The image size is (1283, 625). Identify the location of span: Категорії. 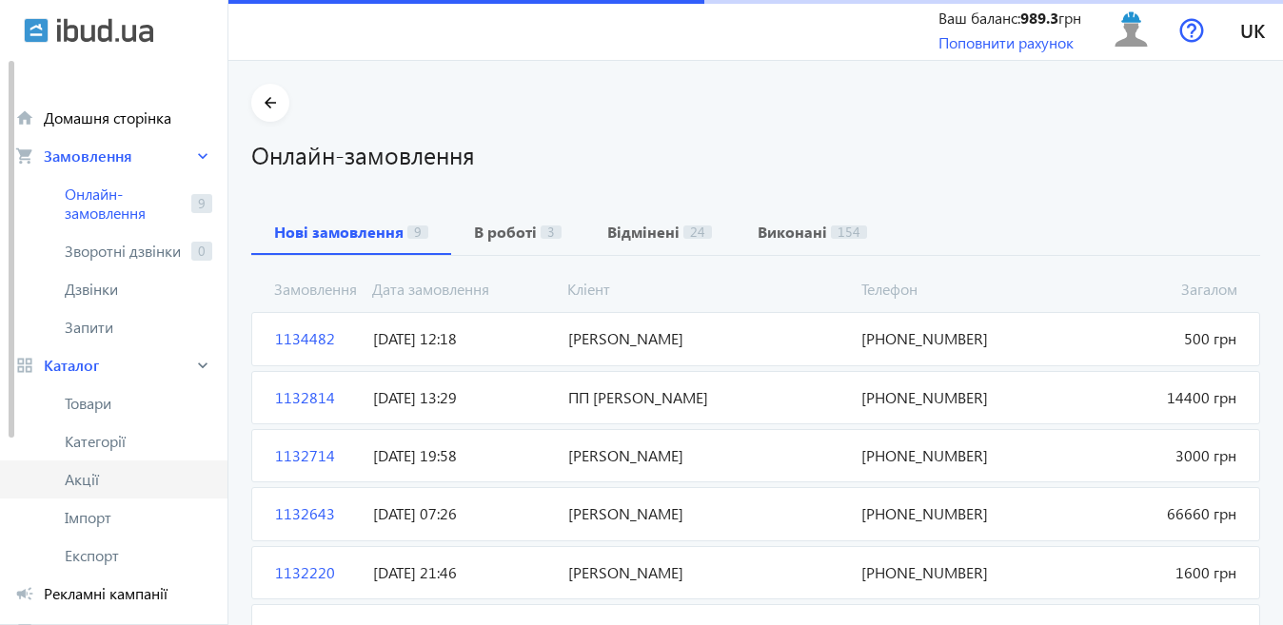
(138, 442).